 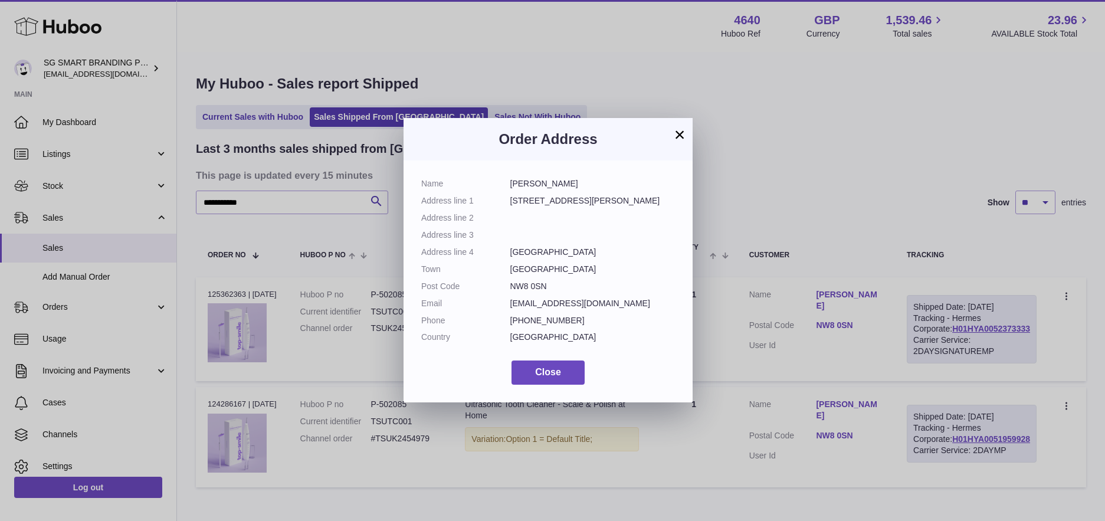 What do you see at coordinates (466, 286) in the screenshot?
I see `dt: Post Code` at bounding box center [466, 286].